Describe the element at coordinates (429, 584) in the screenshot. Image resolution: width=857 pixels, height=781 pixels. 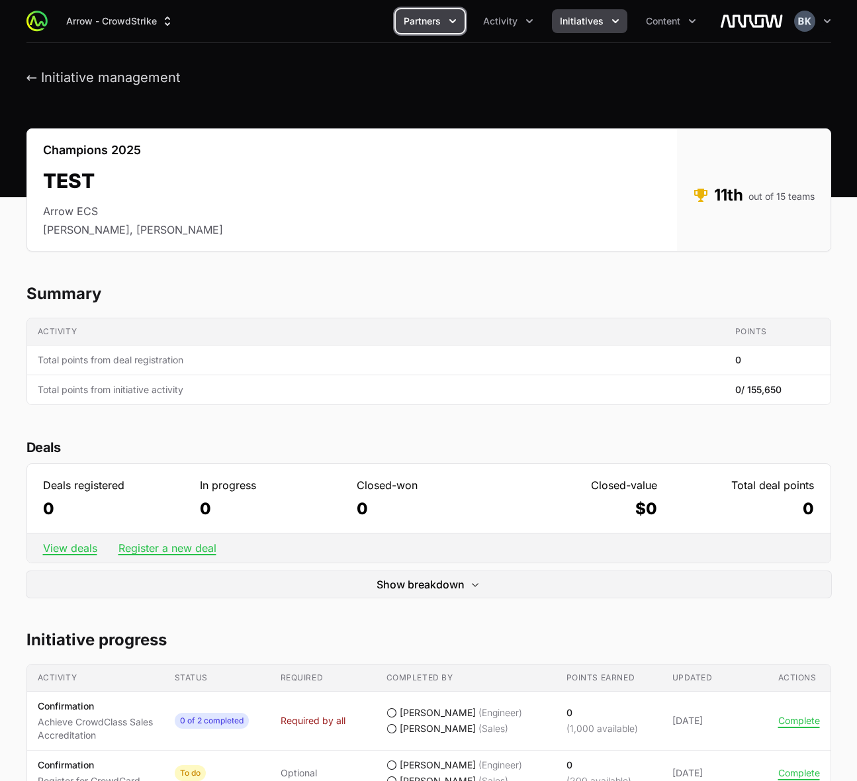
I see `button: Show breakdownExpand/Collapse` at that location.